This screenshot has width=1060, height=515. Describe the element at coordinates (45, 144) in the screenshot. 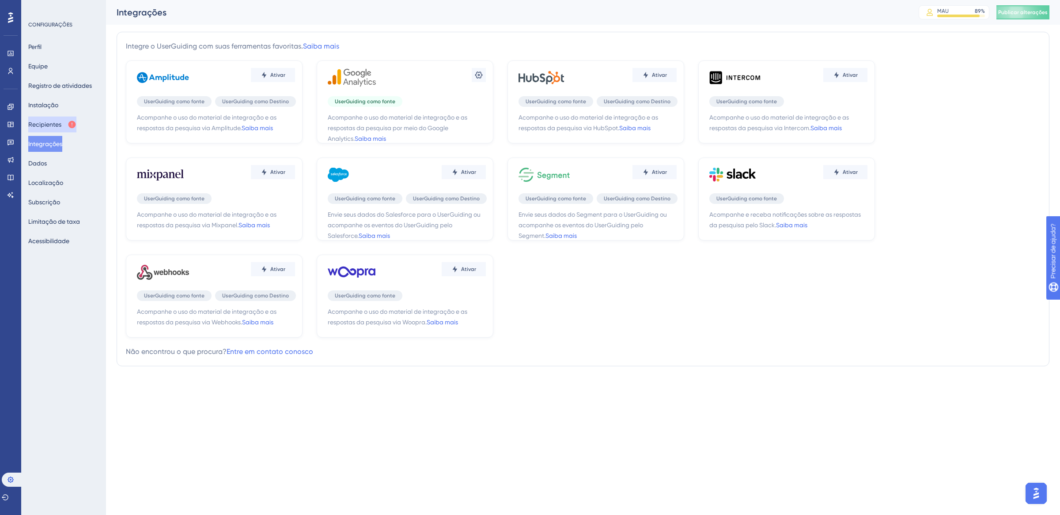

I see `button: Integrações` at that location.